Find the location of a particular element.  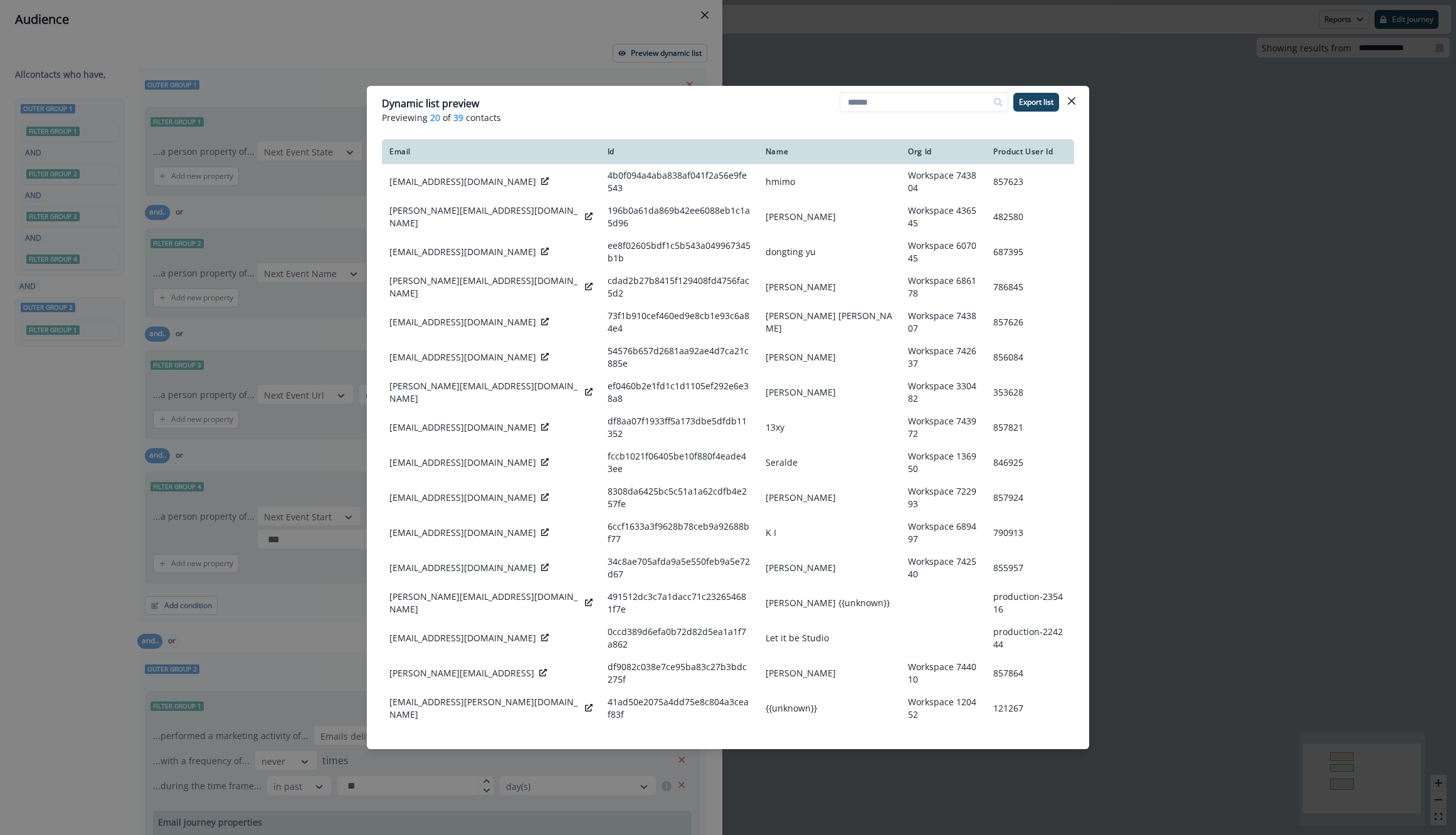

button: Close is located at coordinates (1072, 101).